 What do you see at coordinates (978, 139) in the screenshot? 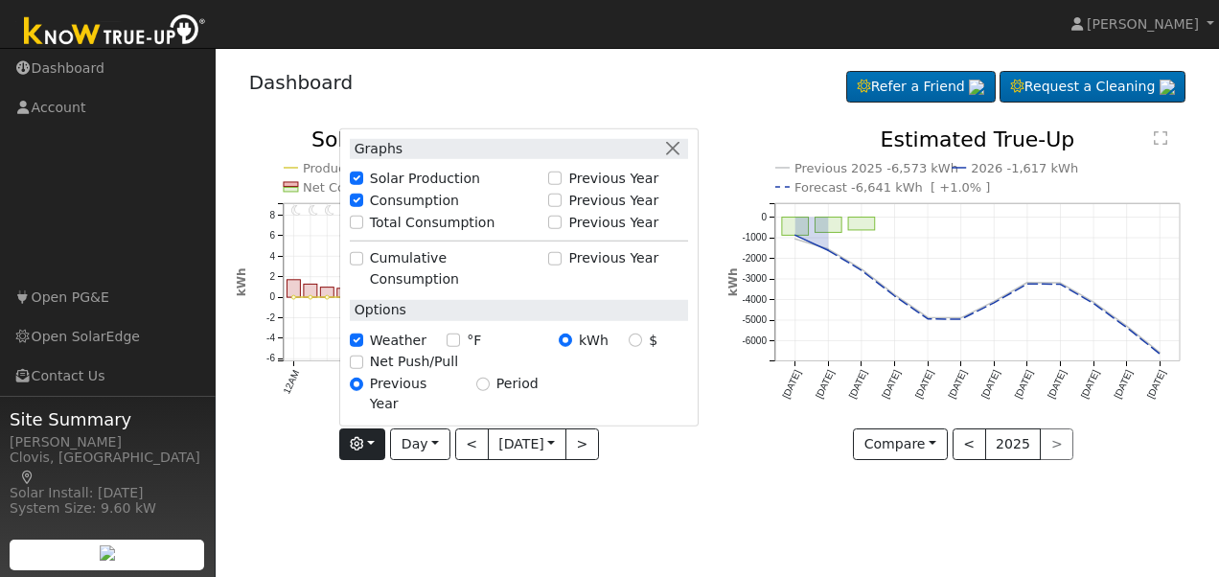
I see `text: Estimated True-Up` at bounding box center [978, 139].